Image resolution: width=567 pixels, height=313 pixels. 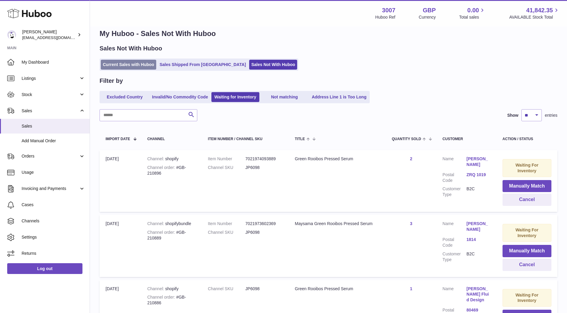 What do you see at coordinates (172, 224) in the screenshot?
I see `div: shopifybundle` at bounding box center [172, 224].